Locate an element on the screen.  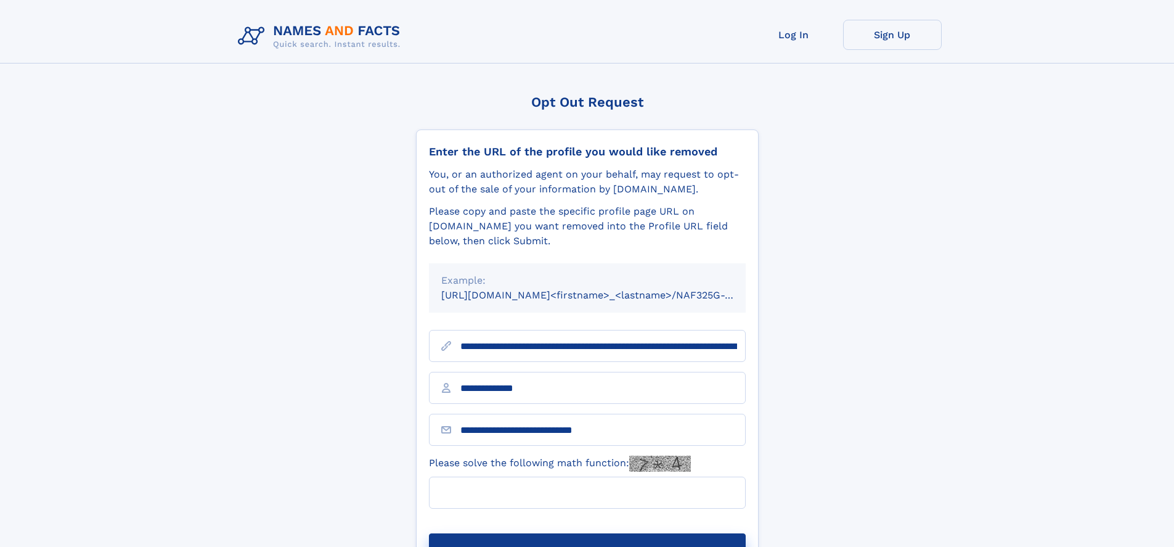
div: You, or an authorized agent on your behalf, may request to opt-out of the sale of your informatio... is located at coordinates (588, 182).